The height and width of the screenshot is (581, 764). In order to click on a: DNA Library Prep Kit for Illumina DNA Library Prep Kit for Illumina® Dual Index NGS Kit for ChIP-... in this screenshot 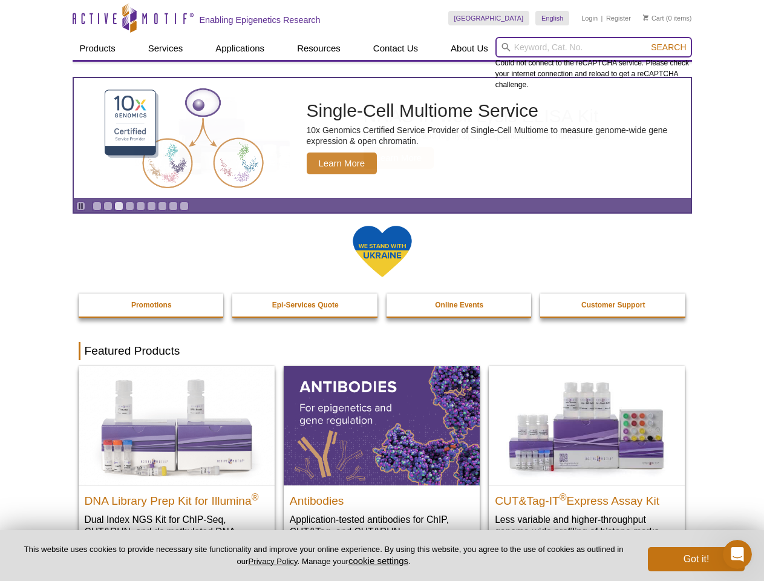, I will do `click(177, 463)`.